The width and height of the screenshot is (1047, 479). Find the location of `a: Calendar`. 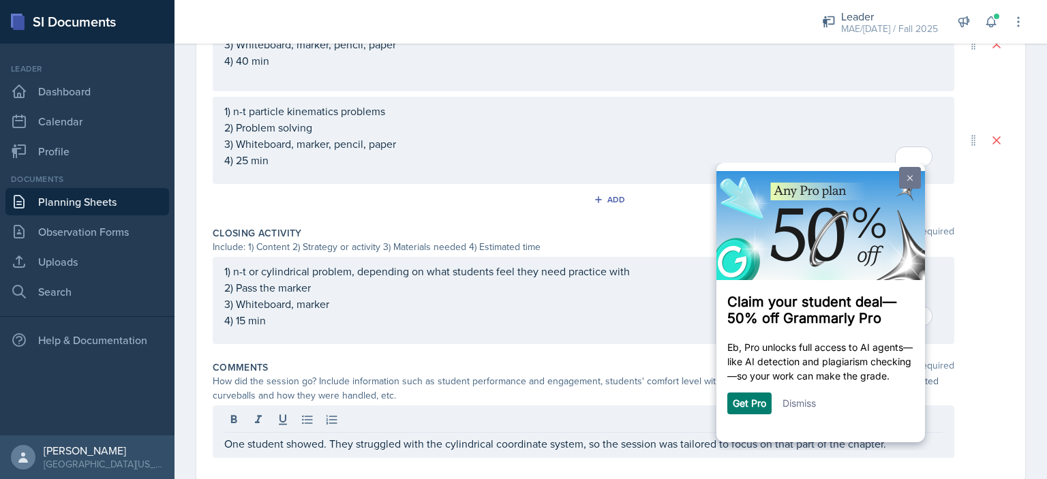

a: Calendar is located at coordinates (87, 121).